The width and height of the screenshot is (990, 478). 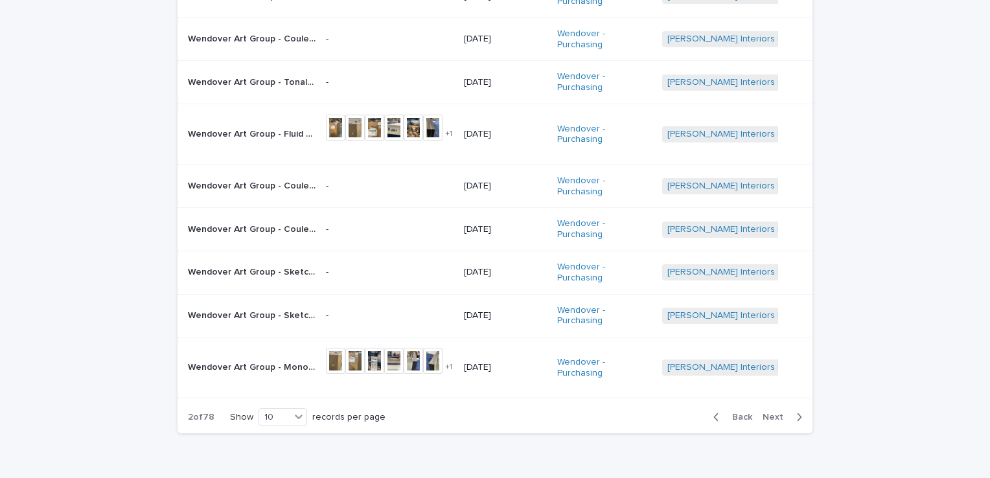 What do you see at coordinates (495, 134) in the screenshot?
I see `tr: Wendover Art Group - Fluid Breeze 2 SKU WNT2429 | 74107Wendover Art Group - Fluid Breeze 2 SKU WN...` at bounding box center [495, 134].